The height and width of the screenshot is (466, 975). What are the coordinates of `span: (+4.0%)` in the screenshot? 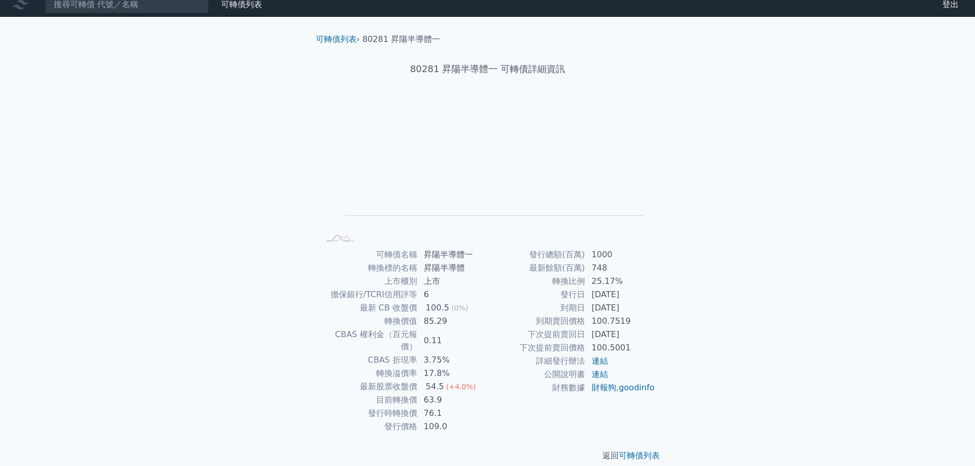 It's located at (461, 387).